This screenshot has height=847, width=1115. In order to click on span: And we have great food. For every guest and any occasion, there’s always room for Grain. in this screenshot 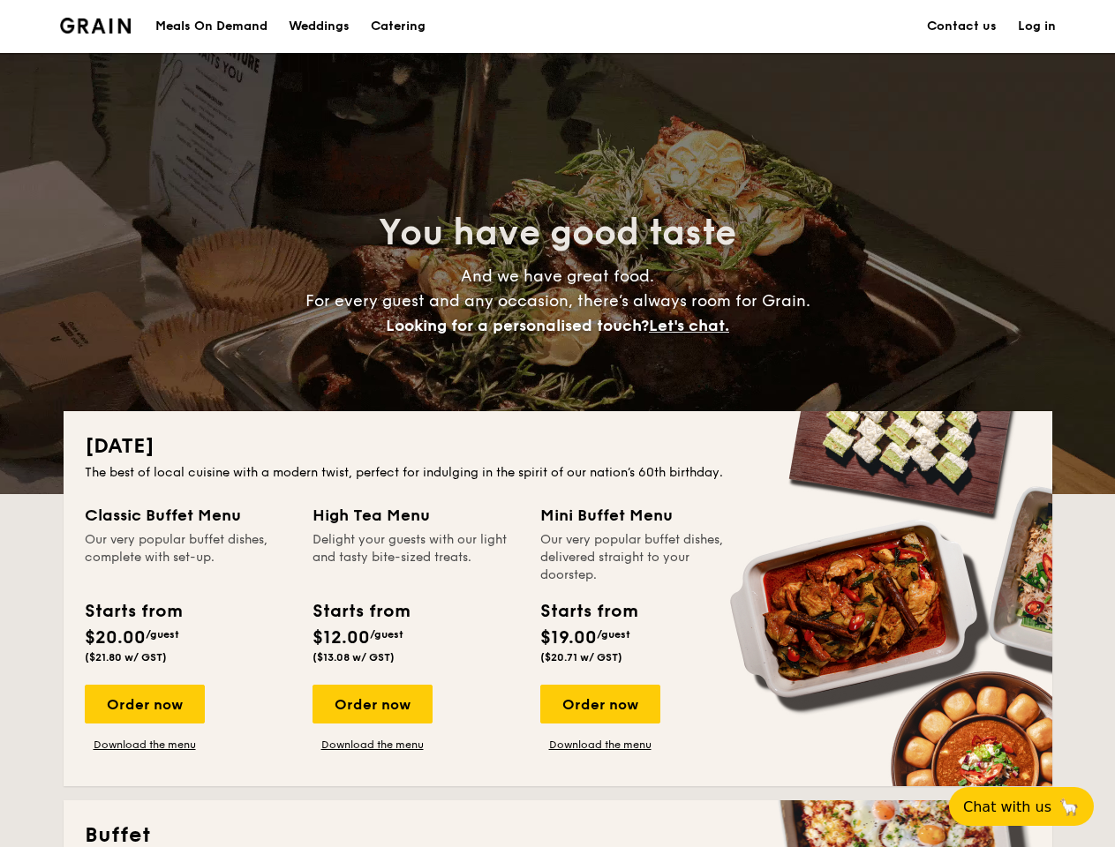, I will do `click(558, 301)`.